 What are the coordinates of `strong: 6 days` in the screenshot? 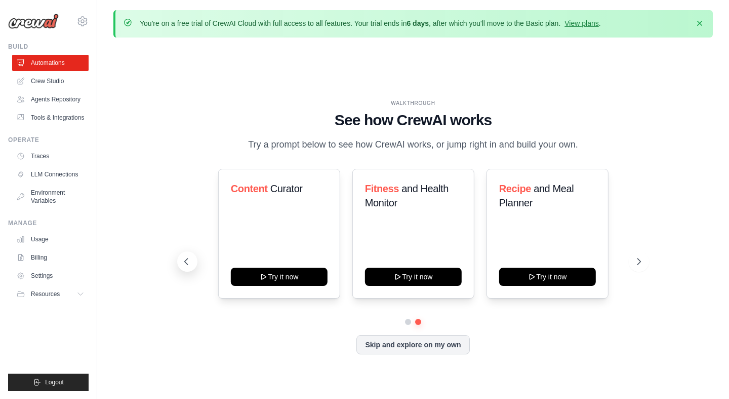 It's located at (418, 23).